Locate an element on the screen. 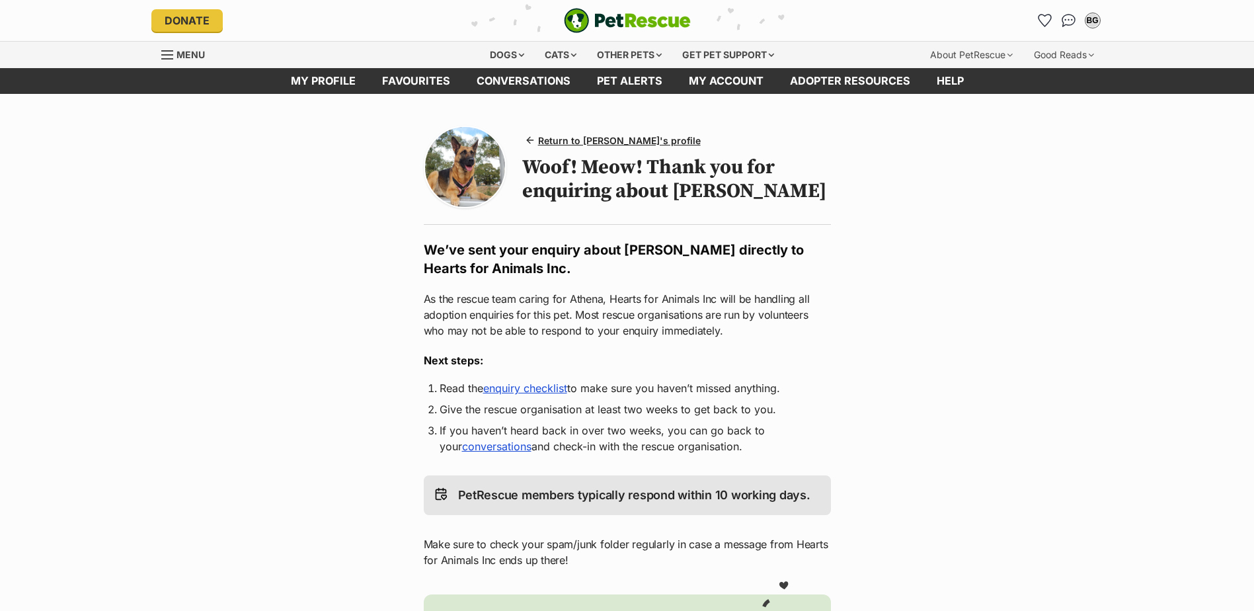  a: Conversations is located at coordinates (1069, 20).